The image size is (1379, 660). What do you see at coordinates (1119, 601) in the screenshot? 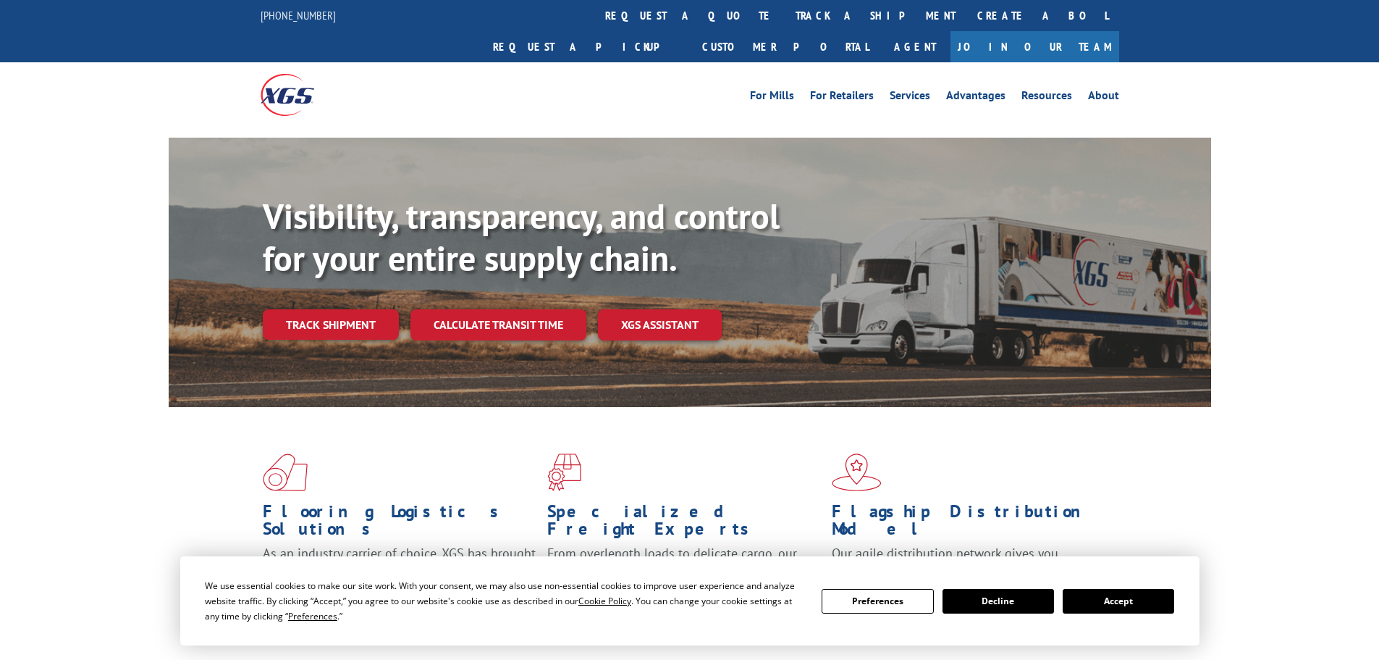
I see `button: Accept` at bounding box center [1119, 601].